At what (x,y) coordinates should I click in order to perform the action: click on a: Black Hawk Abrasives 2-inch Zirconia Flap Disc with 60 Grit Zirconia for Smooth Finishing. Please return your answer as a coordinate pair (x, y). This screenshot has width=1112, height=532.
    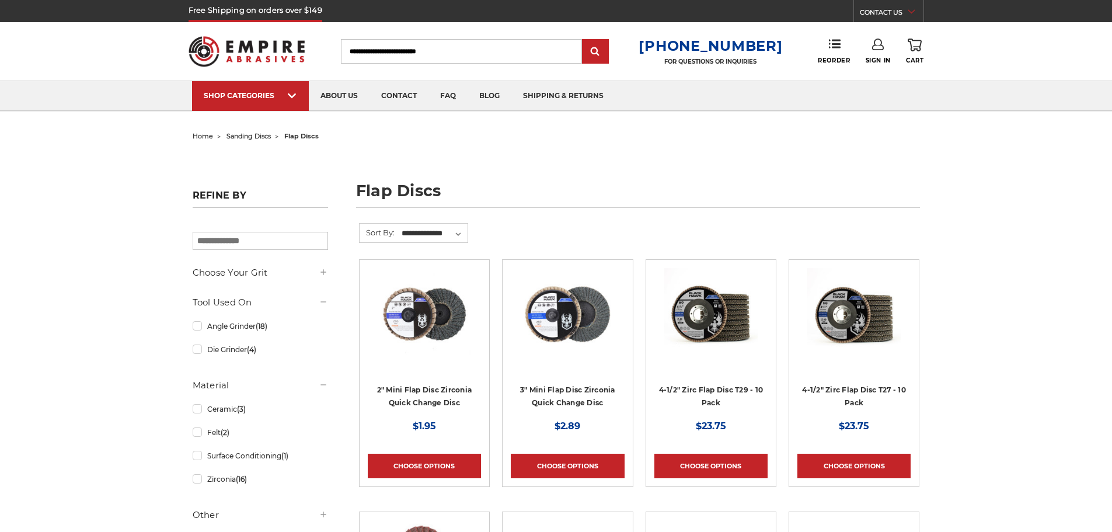
    Looking at the image, I should click on (424, 324).